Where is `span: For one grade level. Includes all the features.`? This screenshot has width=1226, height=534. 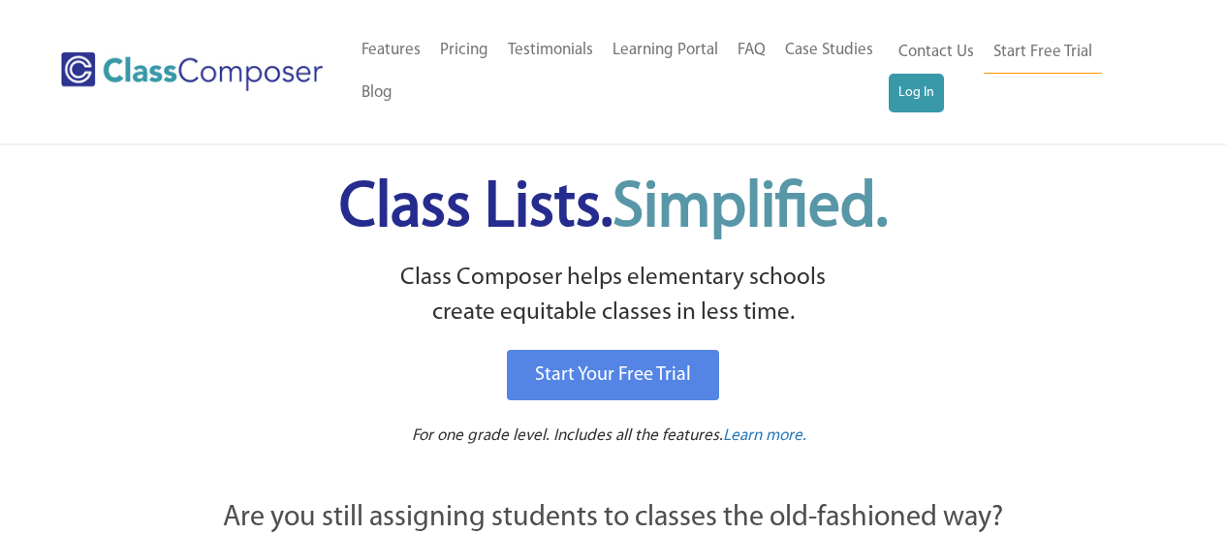
span: For one grade level. Includes all the features. is located at coordinates (567, 435).